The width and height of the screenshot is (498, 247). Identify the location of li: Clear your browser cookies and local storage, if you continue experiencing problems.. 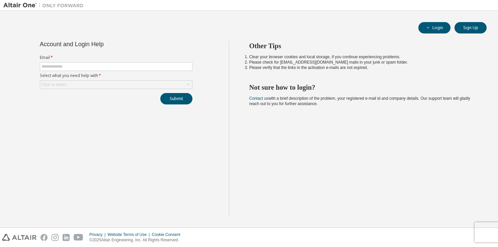
(362, 57).